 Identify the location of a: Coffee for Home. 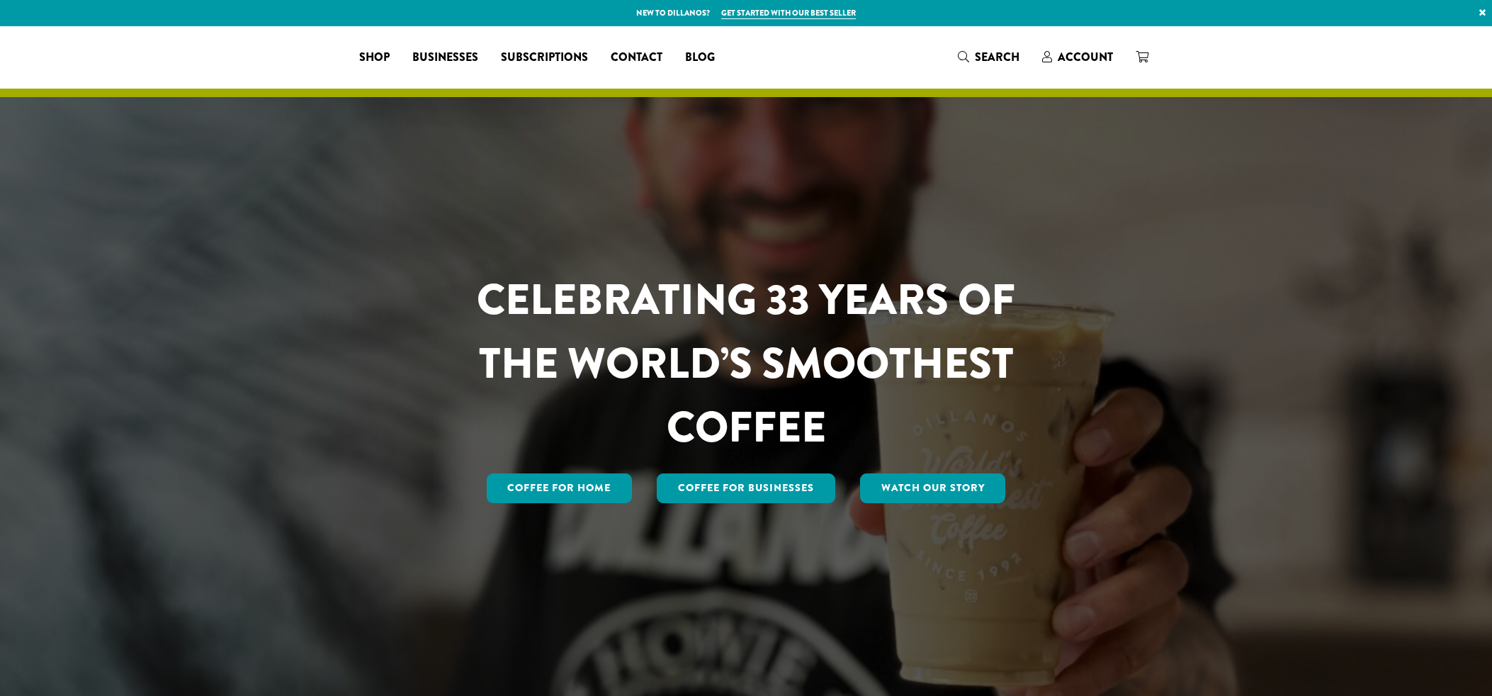
(560, 488).